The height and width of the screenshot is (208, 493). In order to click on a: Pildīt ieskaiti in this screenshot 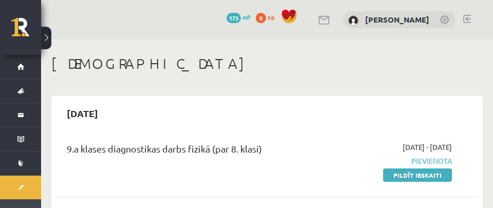, I will do `click(417, 175)`.